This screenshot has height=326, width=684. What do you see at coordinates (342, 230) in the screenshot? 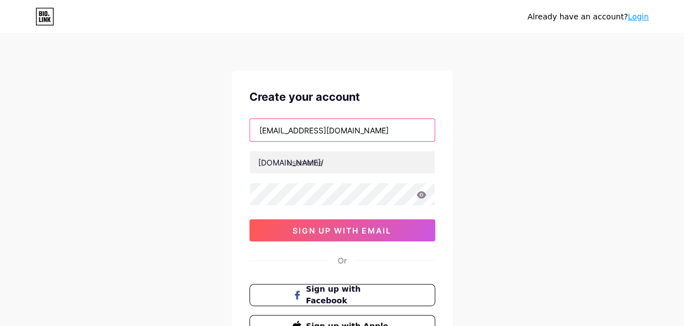
I see `span: sign up with email` at bounding box center [342, 230].